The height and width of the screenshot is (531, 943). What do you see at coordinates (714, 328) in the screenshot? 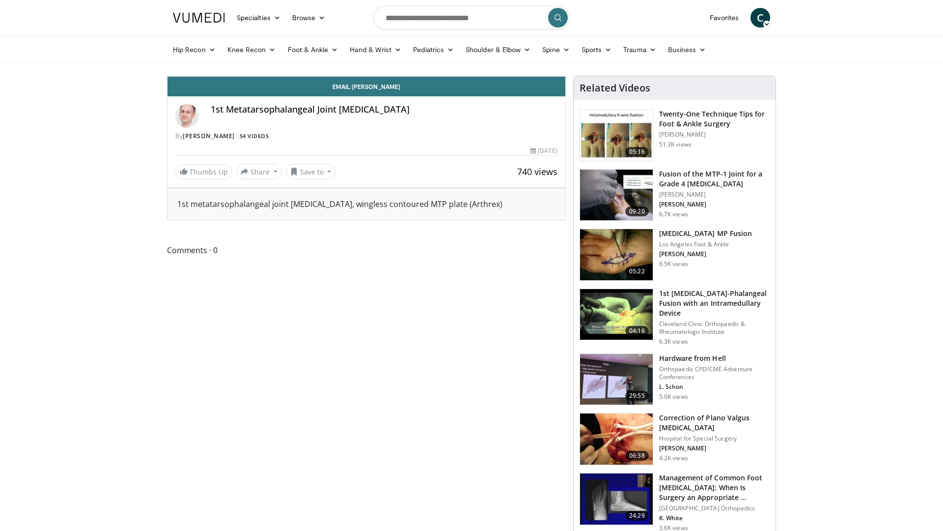
I see `p: Cleveland Clinic Orthopaedic & Rheumatologic Institute` at bounding box center [714, 328].